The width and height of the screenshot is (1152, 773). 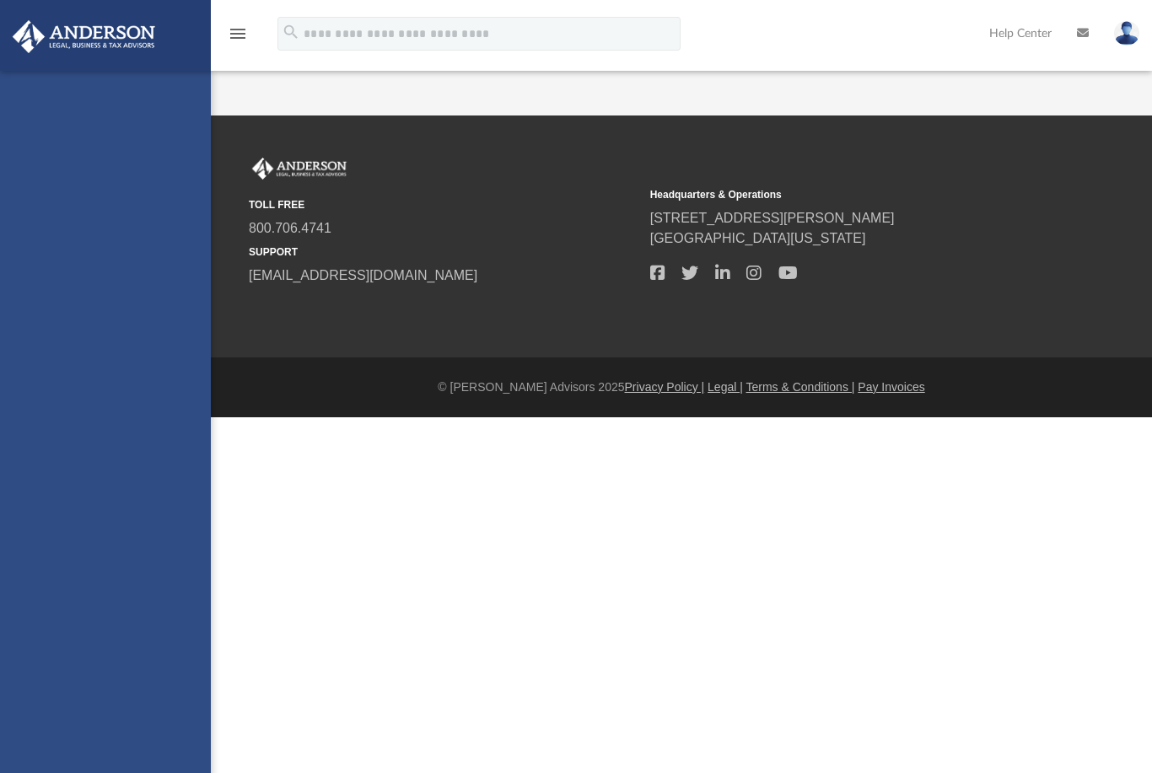 I want to click on a: menu, so click(x=238, y=38).